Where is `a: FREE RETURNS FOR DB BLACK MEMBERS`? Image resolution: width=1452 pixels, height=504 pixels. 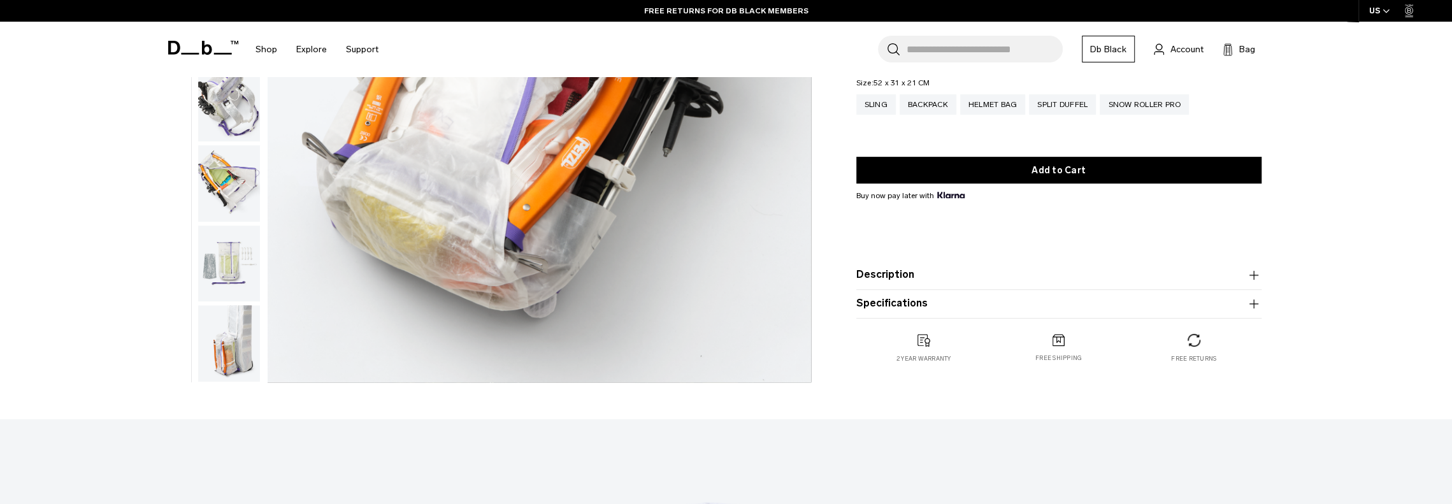 a: FREE RETURNS FOR DB BLACK MEMBERS is located at coordinates (727, 11).